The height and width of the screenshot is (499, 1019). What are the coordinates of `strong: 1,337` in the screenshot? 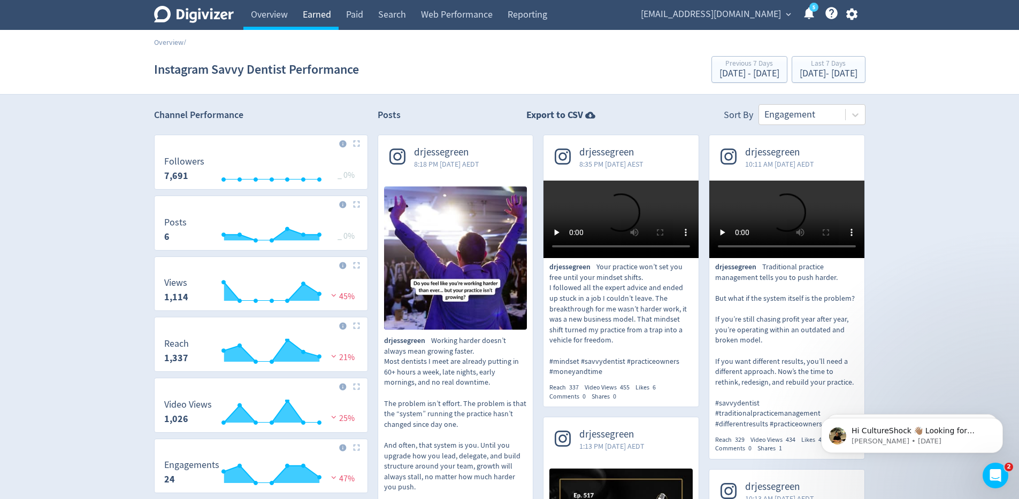 It's located at (176, 358).